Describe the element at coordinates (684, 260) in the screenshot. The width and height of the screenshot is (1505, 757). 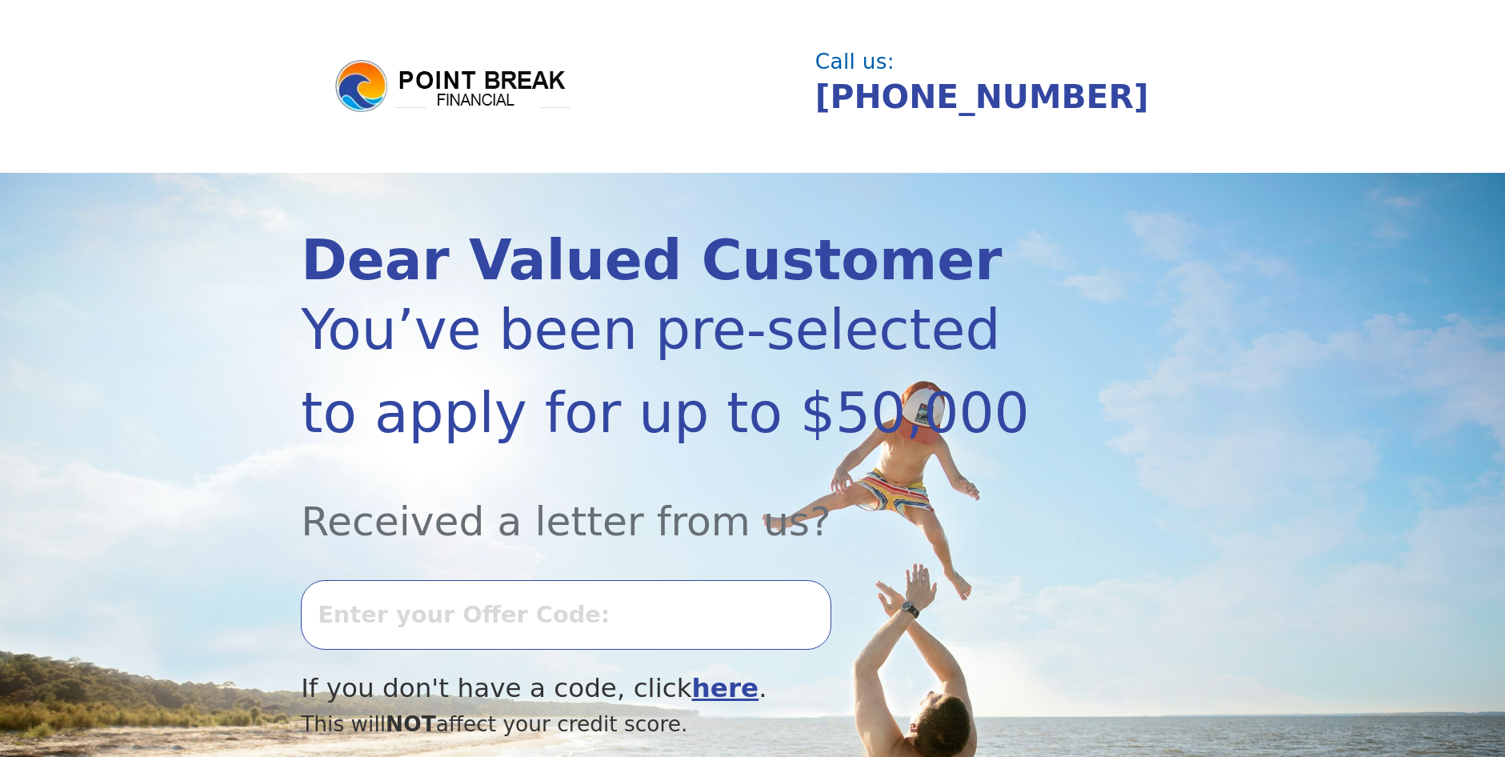
I see `div: Dear Valued Customer` at that location.